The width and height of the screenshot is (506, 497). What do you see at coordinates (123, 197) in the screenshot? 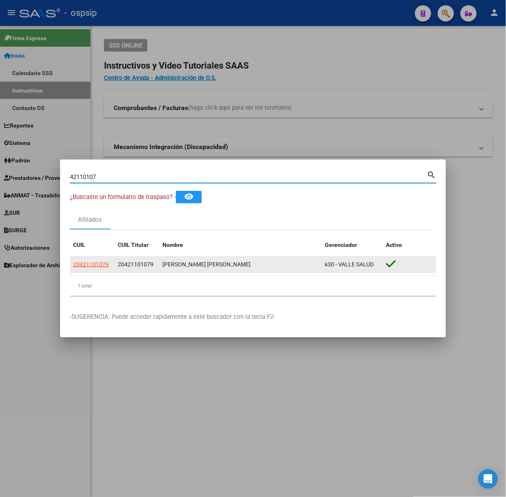
I see `span: ¿Buscaste un formulario de traspaso? -` at bounding box center [123, 197].